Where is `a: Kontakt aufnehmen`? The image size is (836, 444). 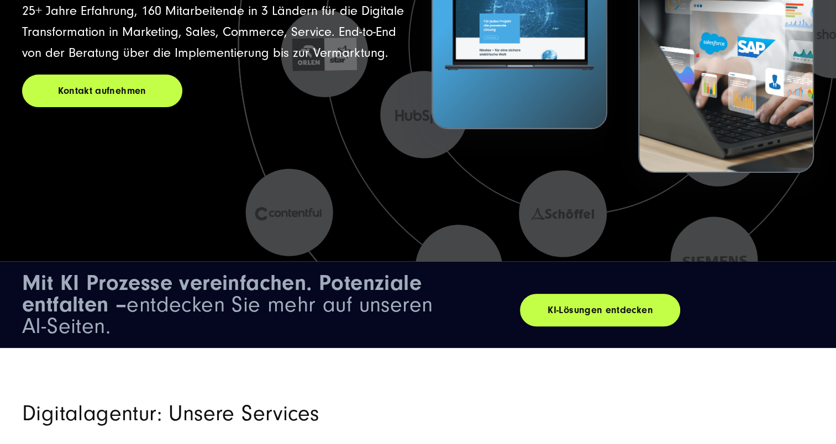
a: Kontakt aufnehmen is located at coordinates (102, 91).